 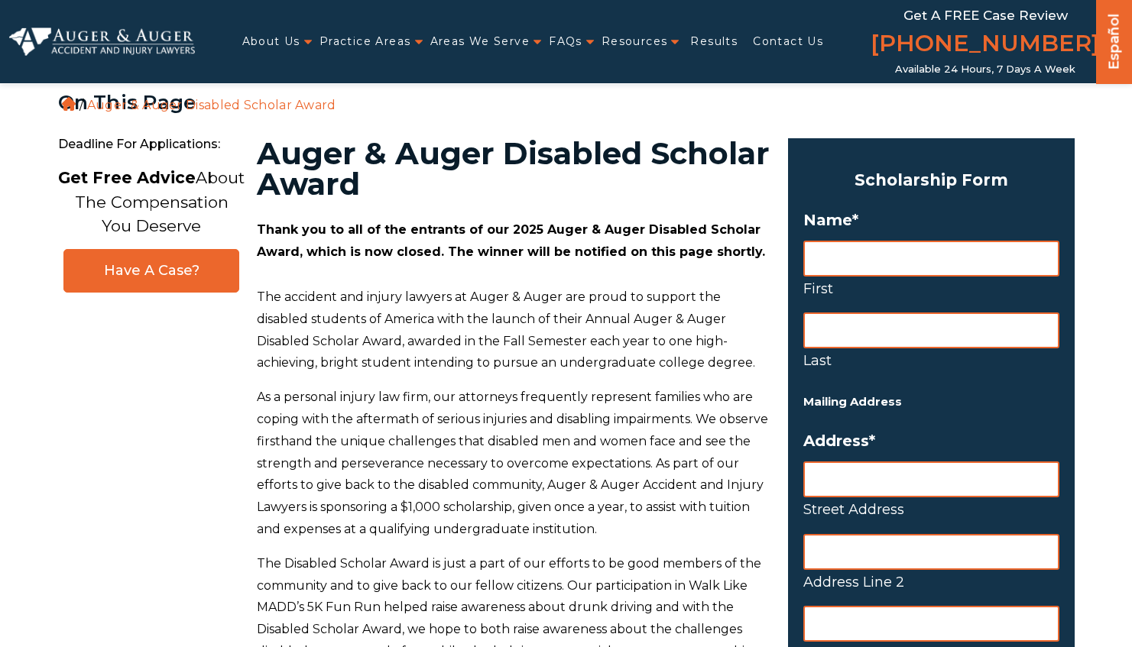 I want to click on a: FAQs, so click(x=565, y=41).